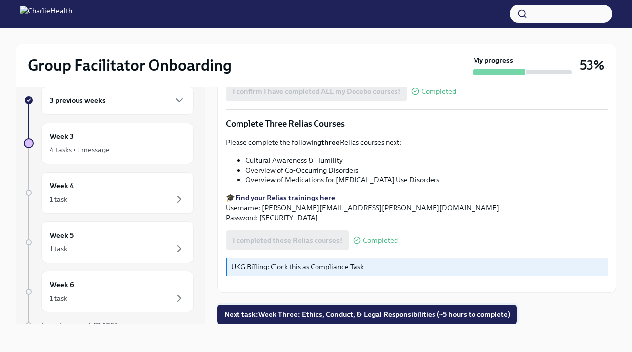 Image resolution: width=632 pixels, height=352 pixels. I want to click on a: Week 61 task, so click(109, 291).